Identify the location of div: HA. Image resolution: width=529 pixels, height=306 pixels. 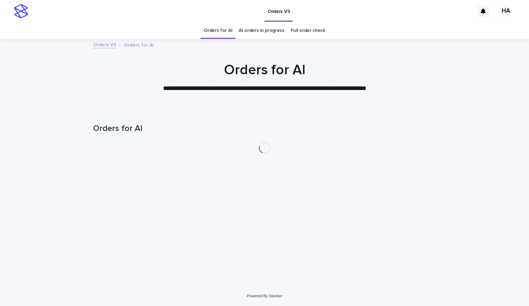
(506, 11).